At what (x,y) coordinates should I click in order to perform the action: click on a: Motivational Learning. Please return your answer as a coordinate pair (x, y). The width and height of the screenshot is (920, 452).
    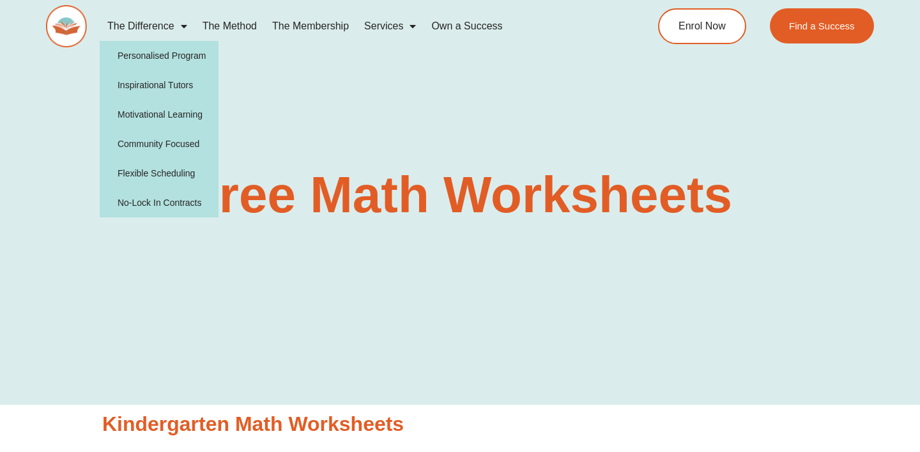
    Looking at the image, I should click on (159, 114).